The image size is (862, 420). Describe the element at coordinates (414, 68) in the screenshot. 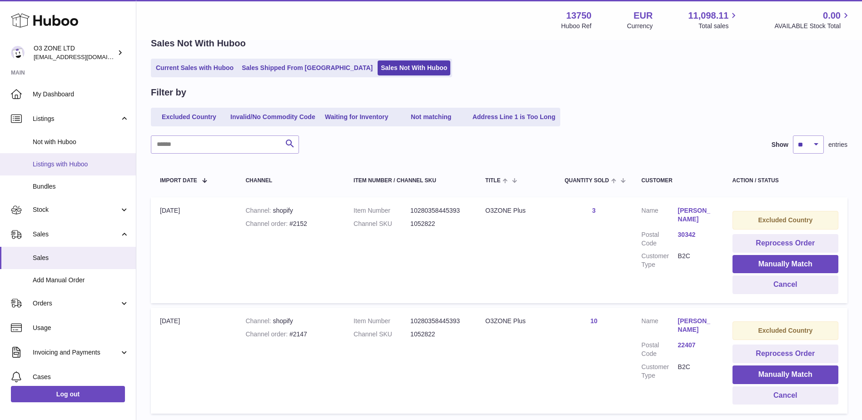

I see `a: Sales Not With Huboo` at that location.